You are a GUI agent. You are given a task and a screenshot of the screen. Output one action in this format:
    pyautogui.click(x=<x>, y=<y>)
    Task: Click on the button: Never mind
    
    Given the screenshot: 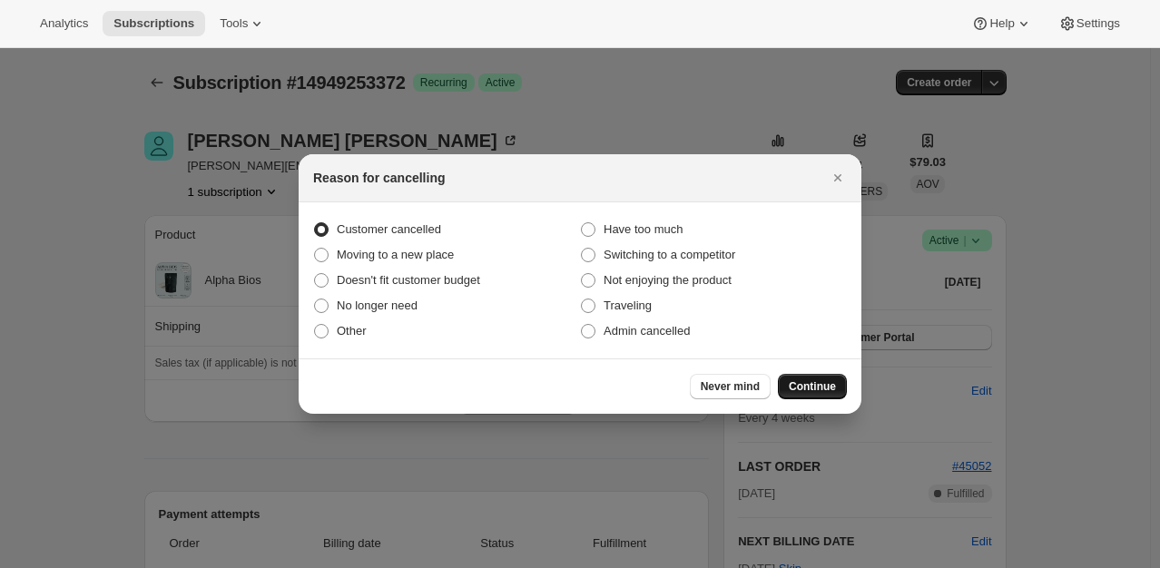 What is the action you would take?
    pyautogui.click(x=730, y=387)
    